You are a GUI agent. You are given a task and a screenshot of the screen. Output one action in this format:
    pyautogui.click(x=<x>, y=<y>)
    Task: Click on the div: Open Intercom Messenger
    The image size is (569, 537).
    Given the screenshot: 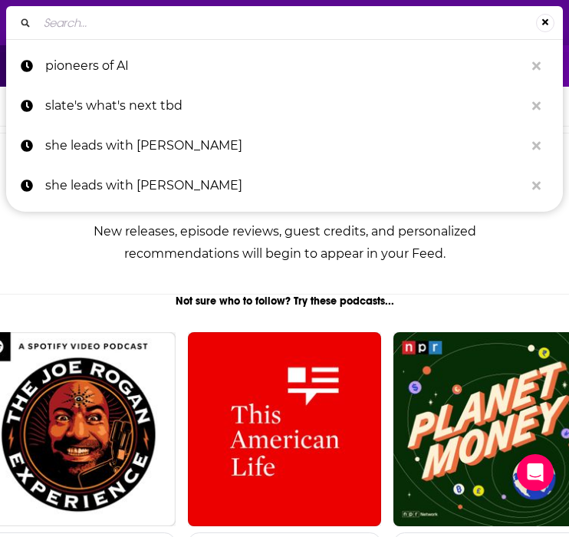 What is the action you would take?
    pyautogui.click(x=535, y=472)
    